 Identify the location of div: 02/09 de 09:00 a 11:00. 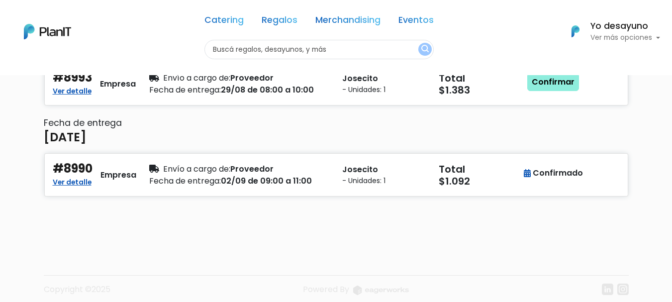
(240, 181).